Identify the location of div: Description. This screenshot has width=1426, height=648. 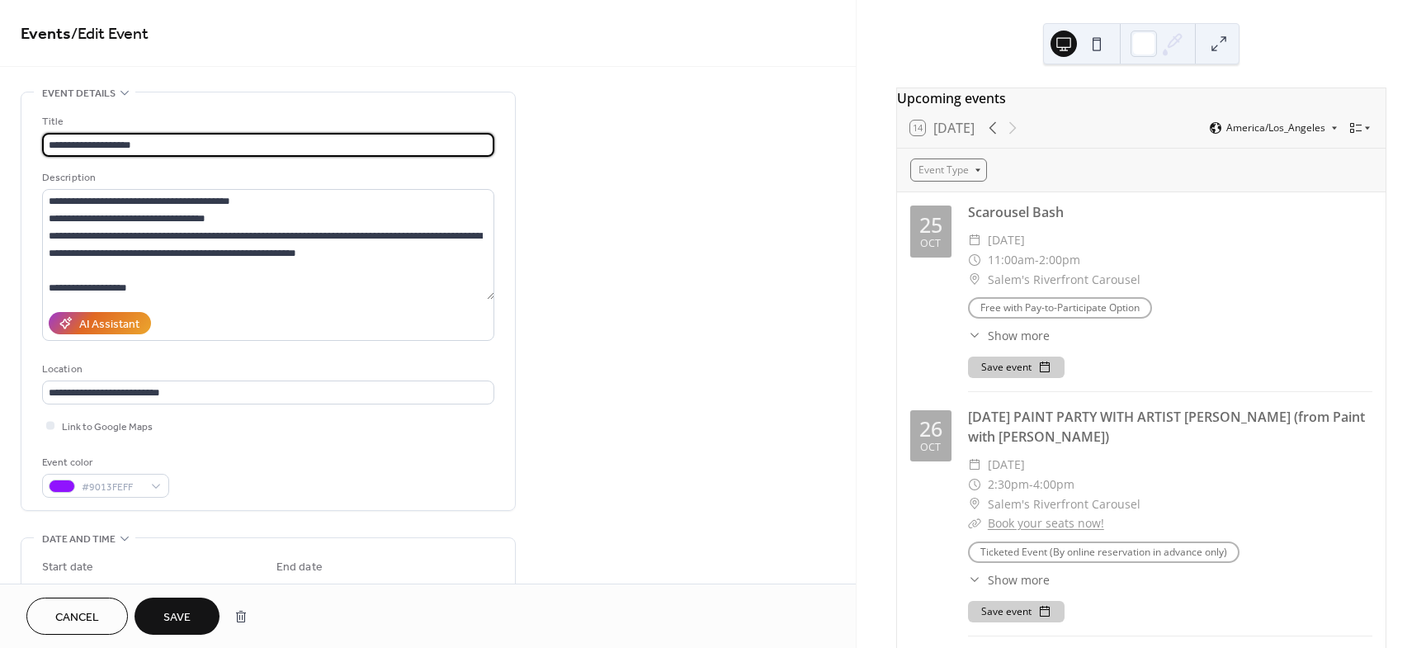
(267, 177).